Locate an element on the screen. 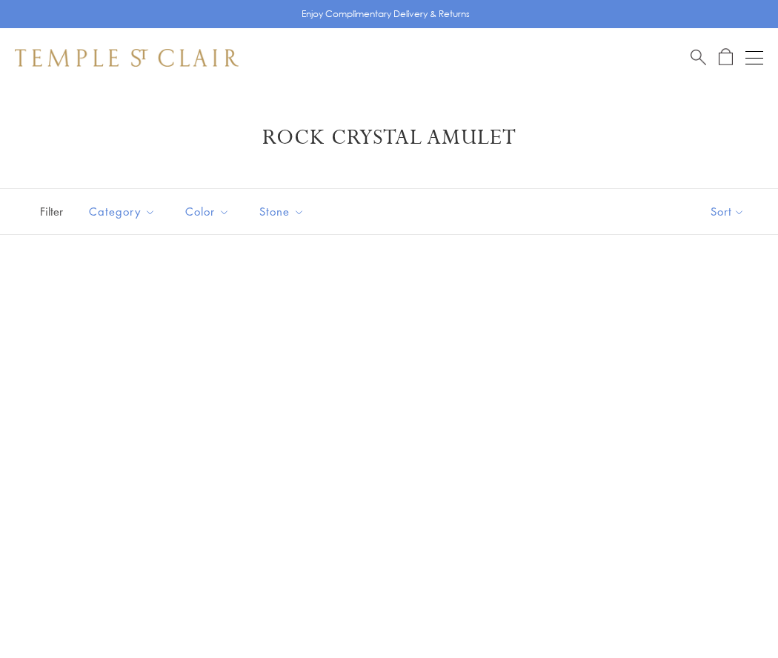 This screenshot has height=658, width=778. h1: Rock Crystal Amulet is located at coordinates (389, 138).